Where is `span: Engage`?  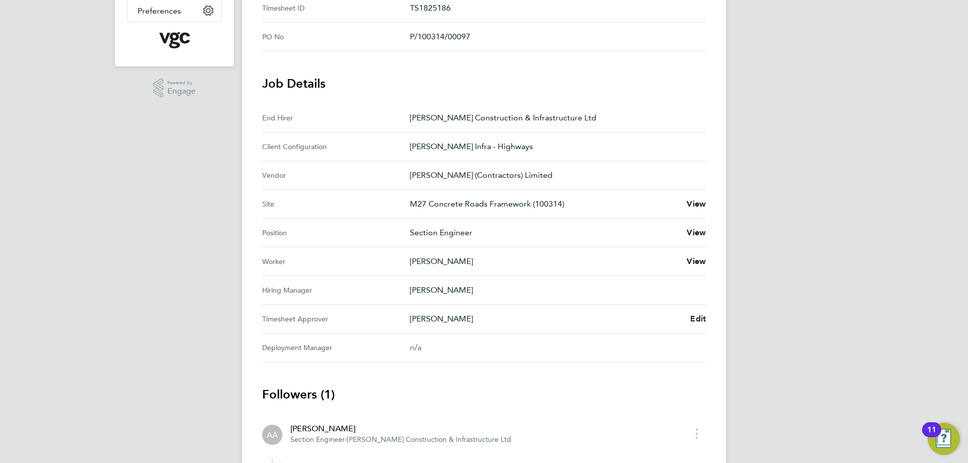
span: Engage is located at coordinates (181, 91).